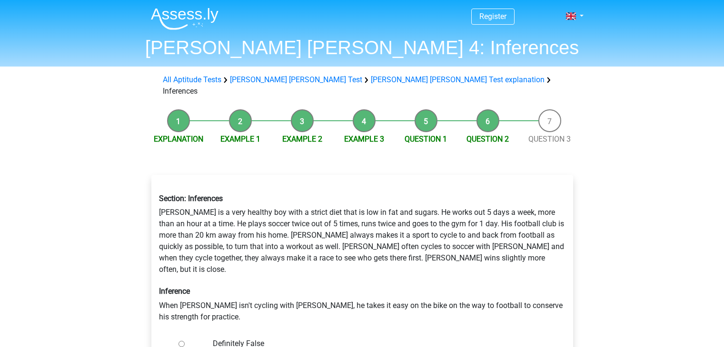 The height and width of the screenshot is (347, 724). Describe the element at coordinates (240, 139) in the screenshot. I see `a: Example 1` at that location.